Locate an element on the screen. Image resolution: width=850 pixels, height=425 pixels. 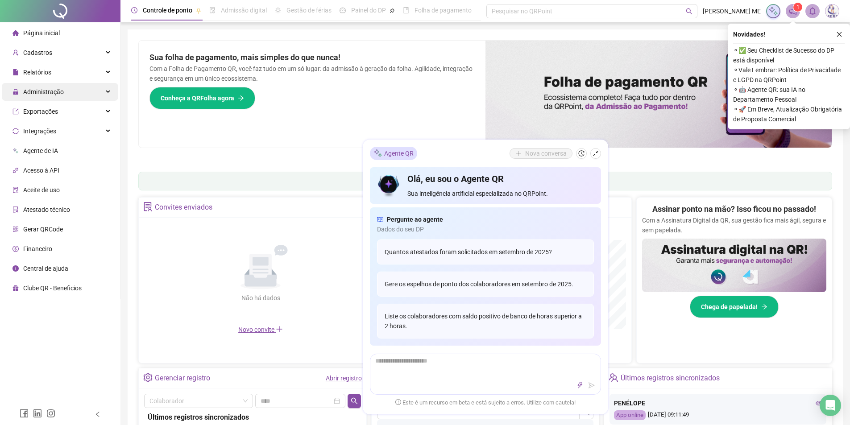
span: shrink is located at coordinates (596, 154).